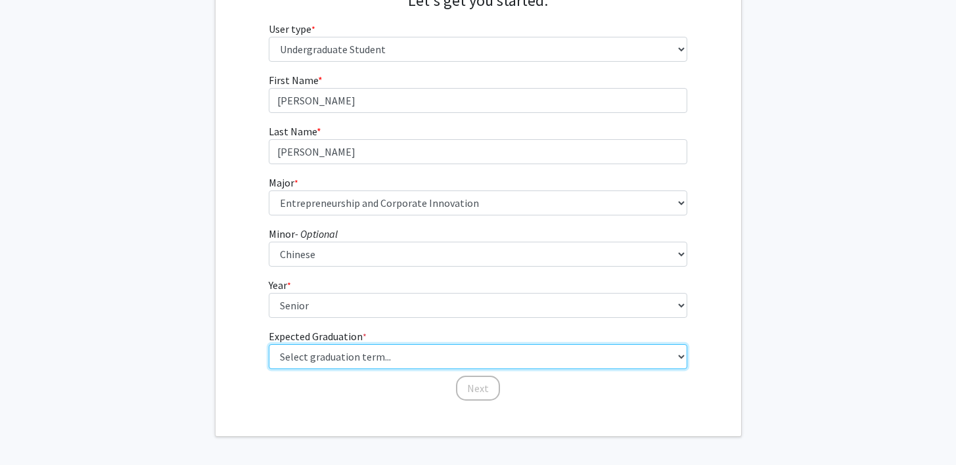 The height and width of the screenshot is (465, 956). I want to click on i: - Optional, so click(316, 234).